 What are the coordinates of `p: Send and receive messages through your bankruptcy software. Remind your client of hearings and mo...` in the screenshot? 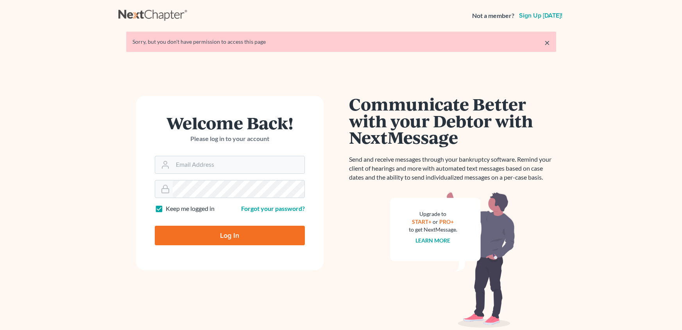 It's located at (453, 169).